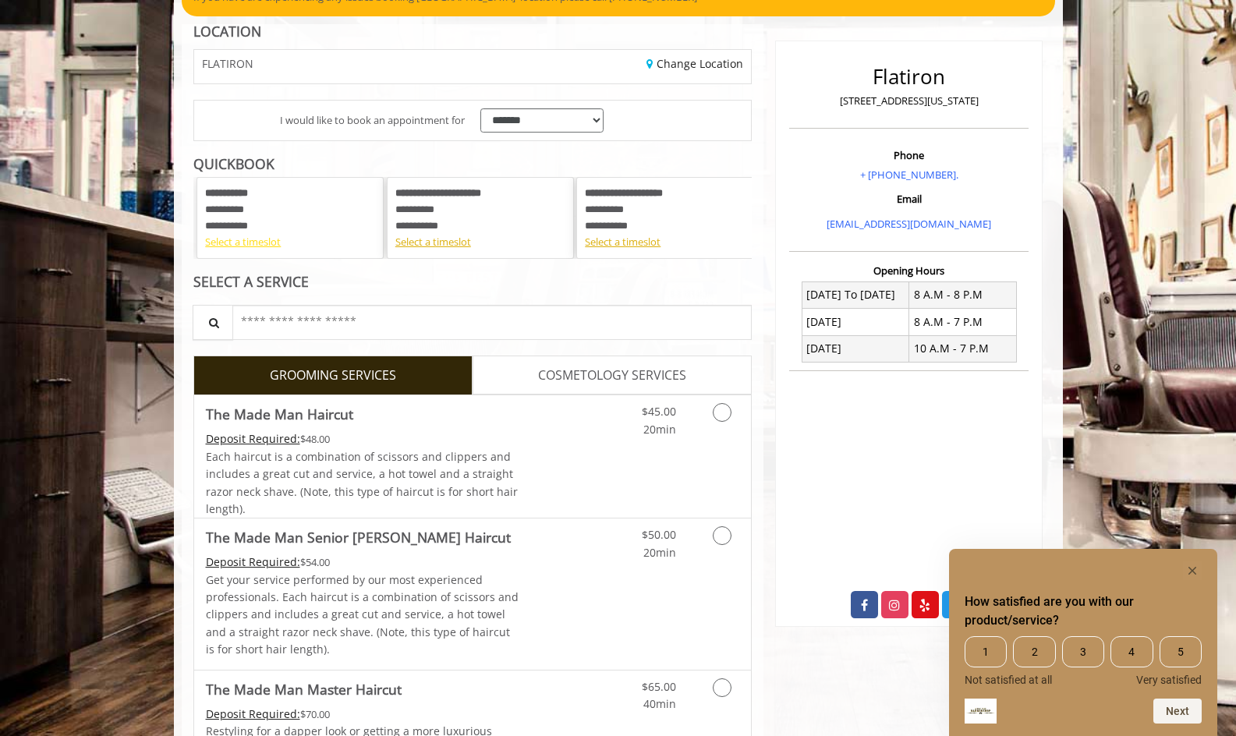 Image resolution: width=1236 pixels, height=736 pixels. I want to click on span: $45.00, so click(659, 411).